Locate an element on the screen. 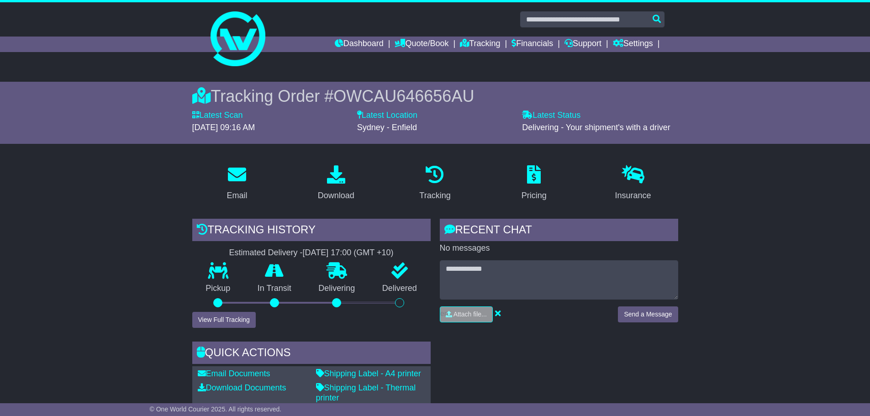 The image size is (870, 416). a: Insurance is located at coordinates (633, 184).